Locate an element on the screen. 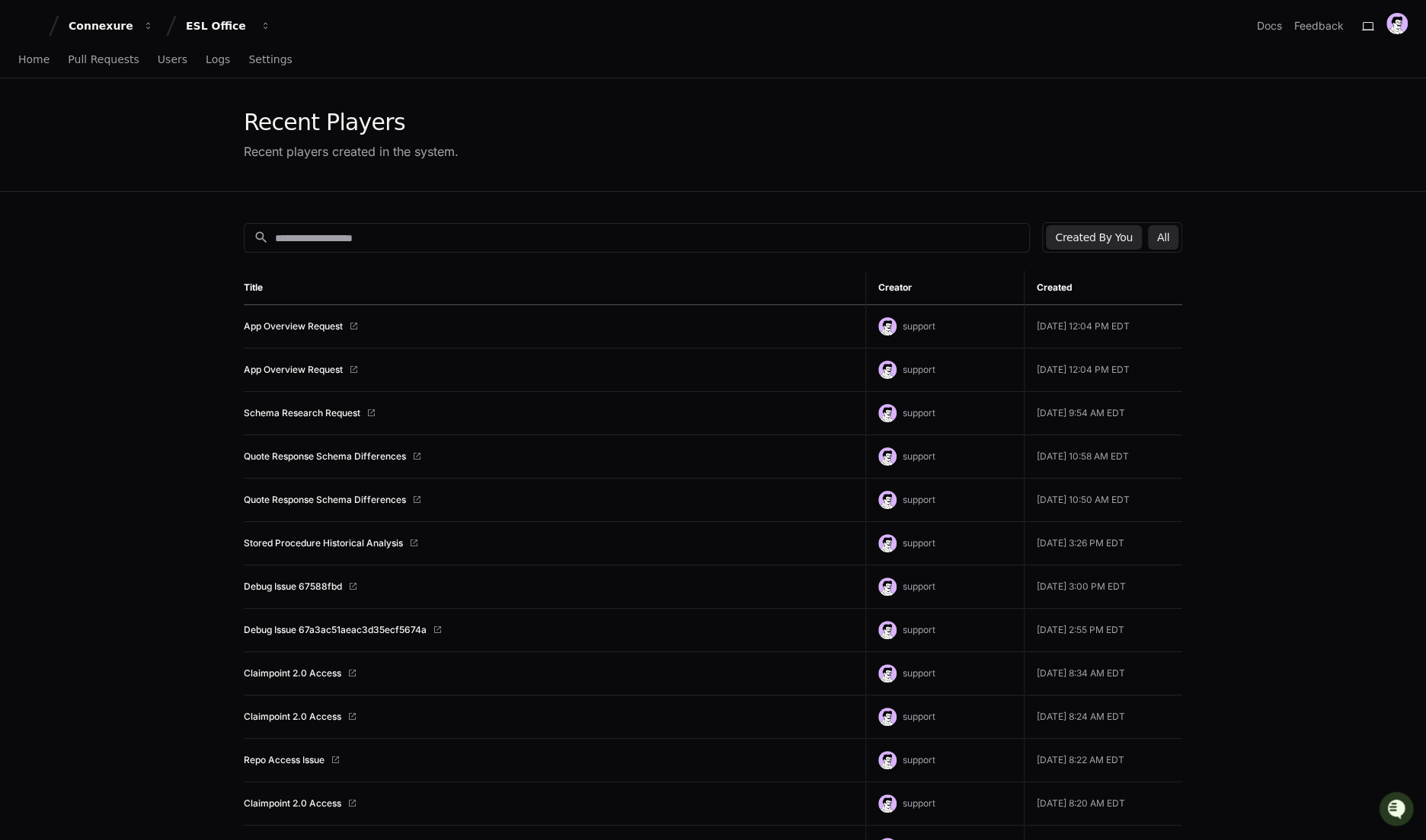 The image size is (1426, 840). img: 1756235613930-3d25f9e4-fa56-45dd-b3ad-e072dfbd1548 is located at coordinates (29, 127).